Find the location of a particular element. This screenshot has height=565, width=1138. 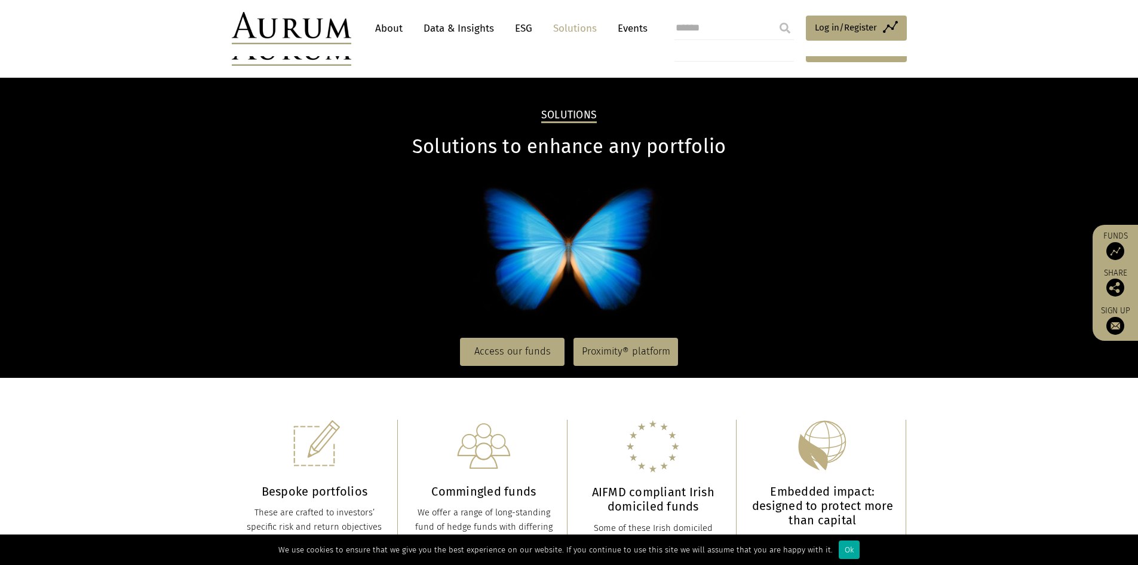

h2: Solutions is located at coordinates (569, 116).